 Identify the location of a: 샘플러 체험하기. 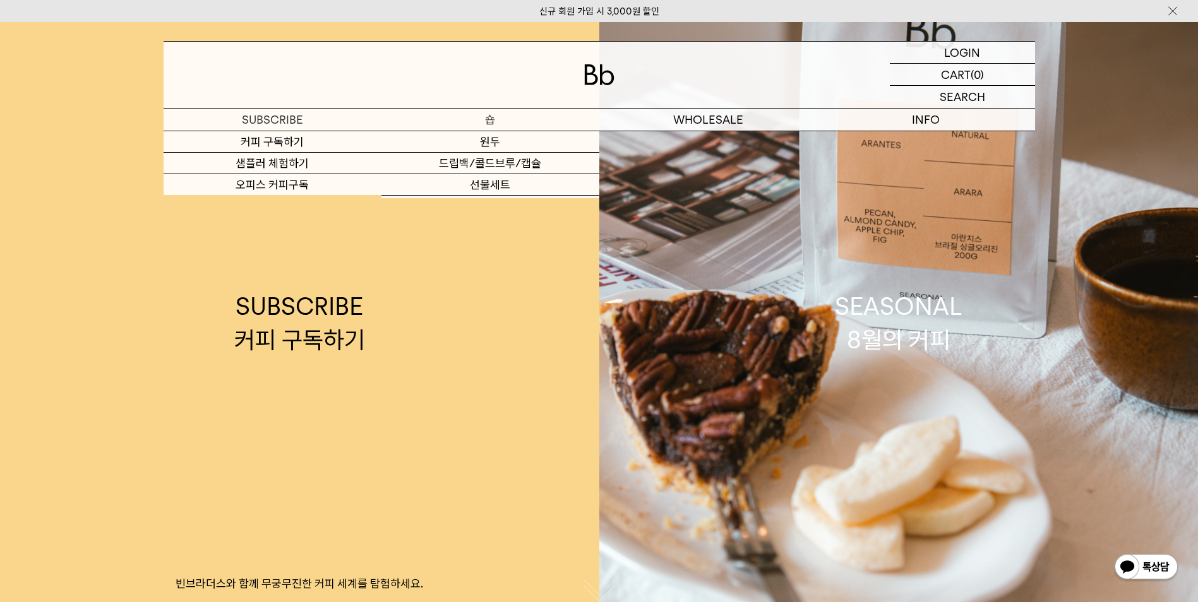
(272, 164).